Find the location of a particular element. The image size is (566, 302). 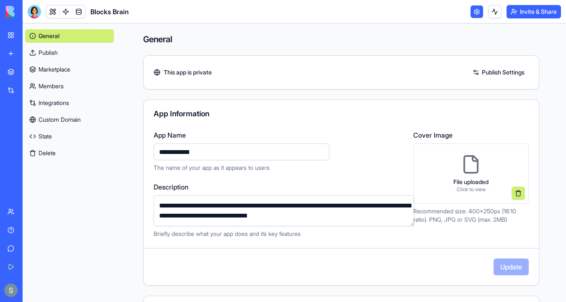

h4: General is located at coordinates (341, 39).